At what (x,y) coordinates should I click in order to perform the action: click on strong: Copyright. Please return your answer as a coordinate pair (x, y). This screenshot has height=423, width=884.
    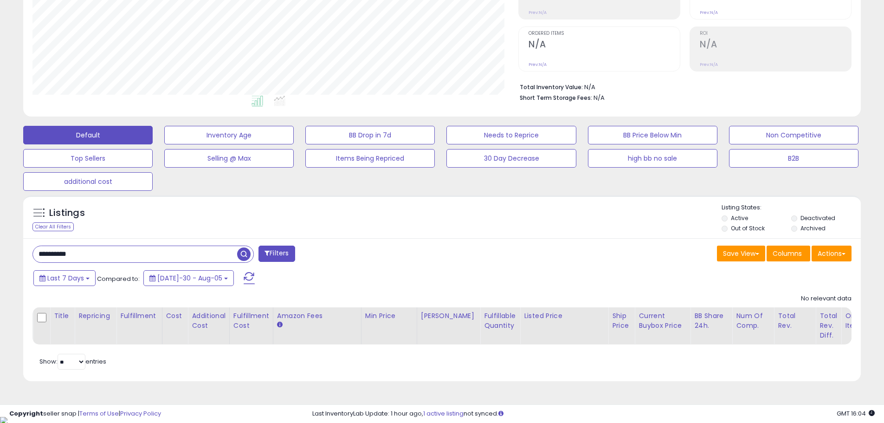
    Looking at the image, I should click on (26, 413).